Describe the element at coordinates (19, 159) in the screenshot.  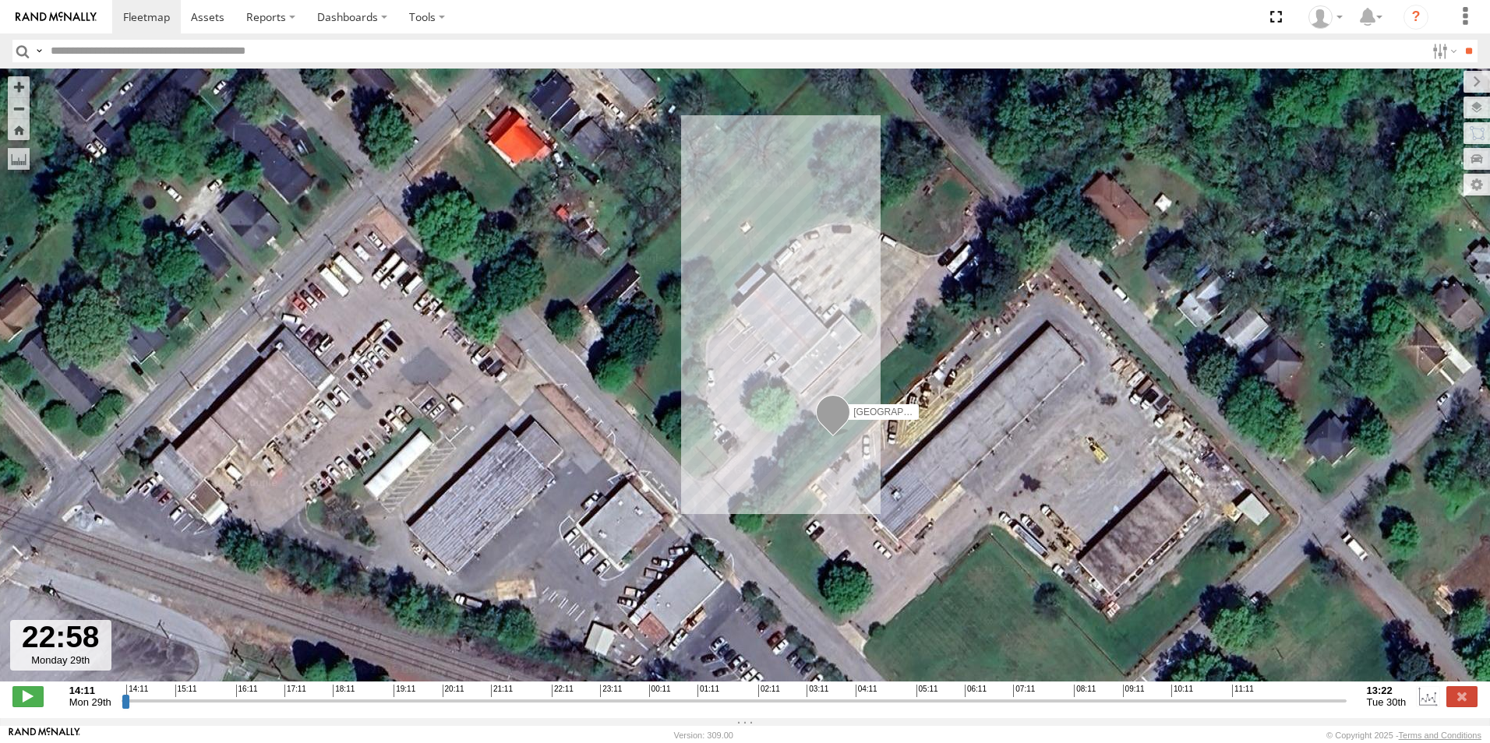
I see `label: Measure` at that location.